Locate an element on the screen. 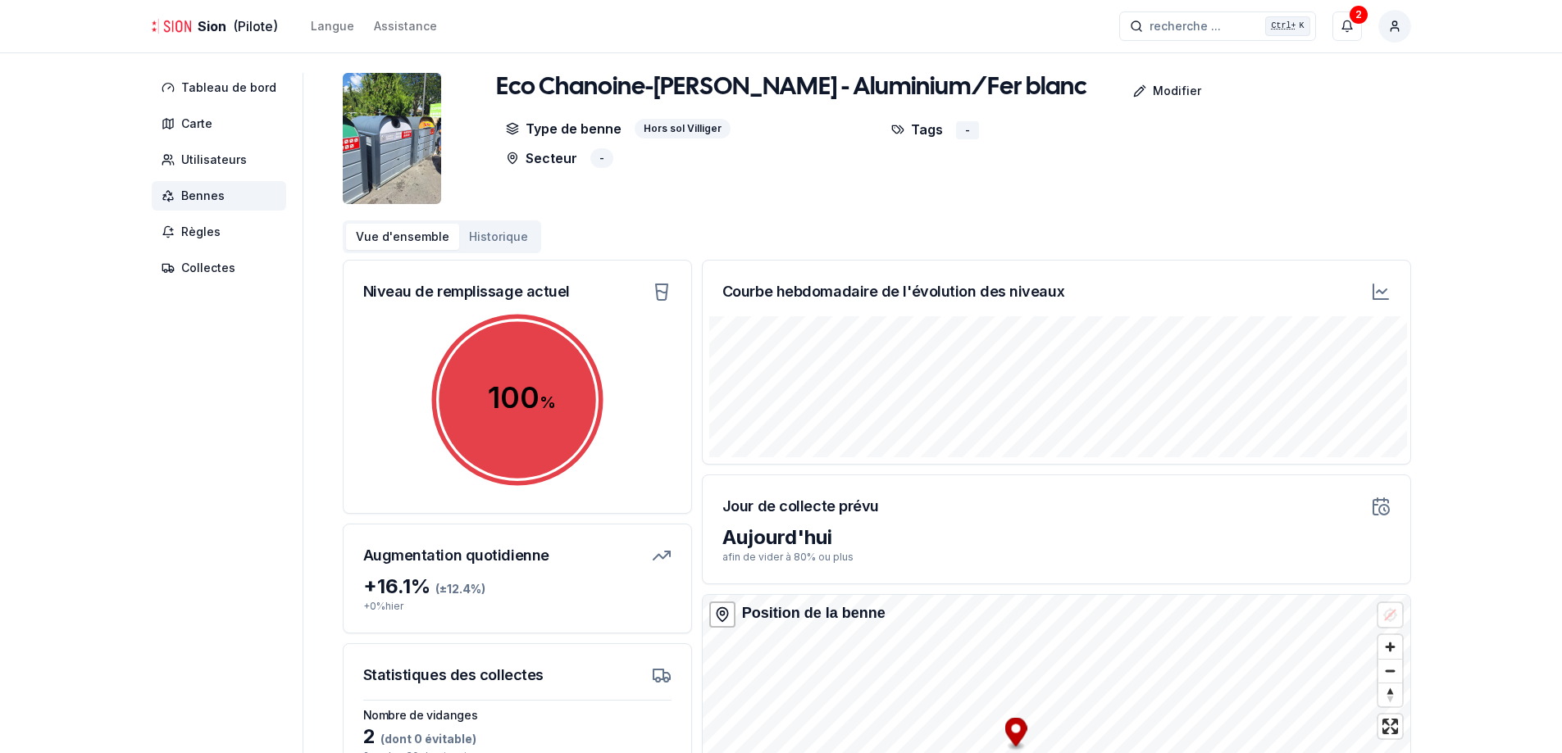  img: Sion Logo is located at coordinates (171, 26).